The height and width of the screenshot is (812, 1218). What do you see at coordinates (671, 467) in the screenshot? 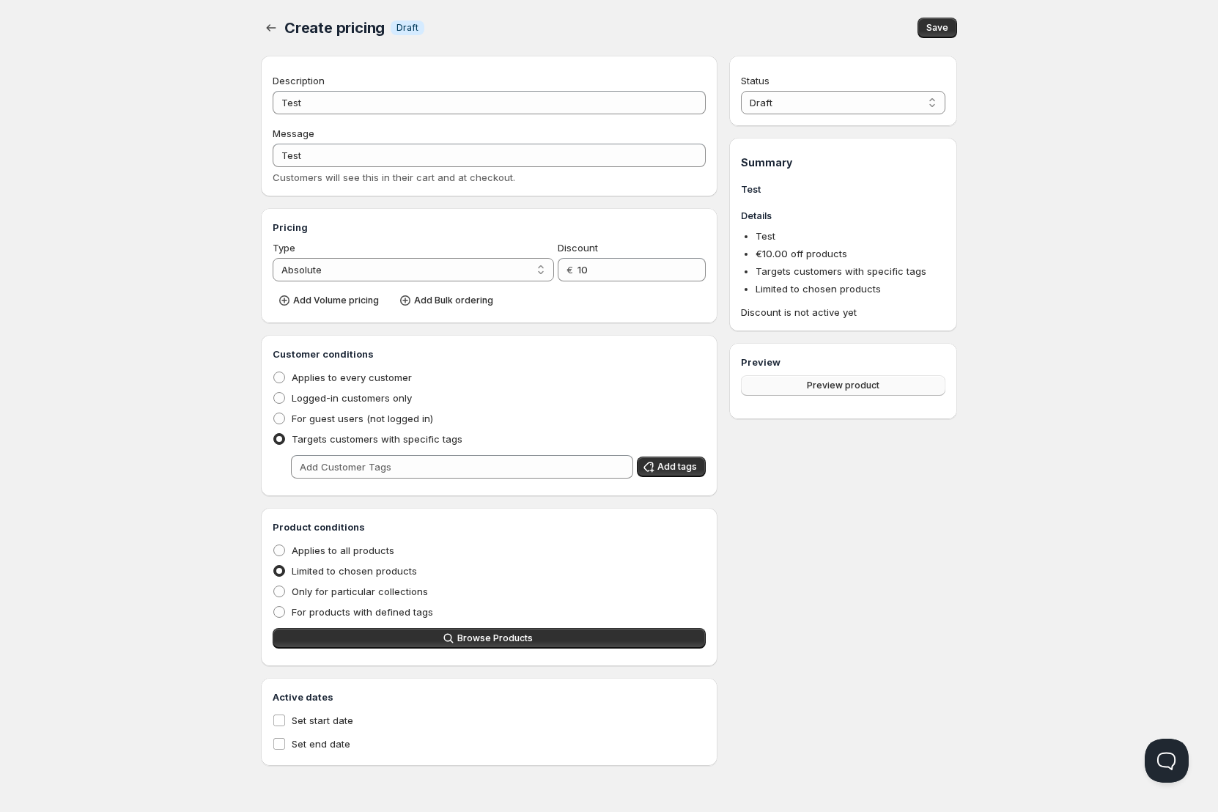
I see `button: Add tags` at bounding box center [671, 467].